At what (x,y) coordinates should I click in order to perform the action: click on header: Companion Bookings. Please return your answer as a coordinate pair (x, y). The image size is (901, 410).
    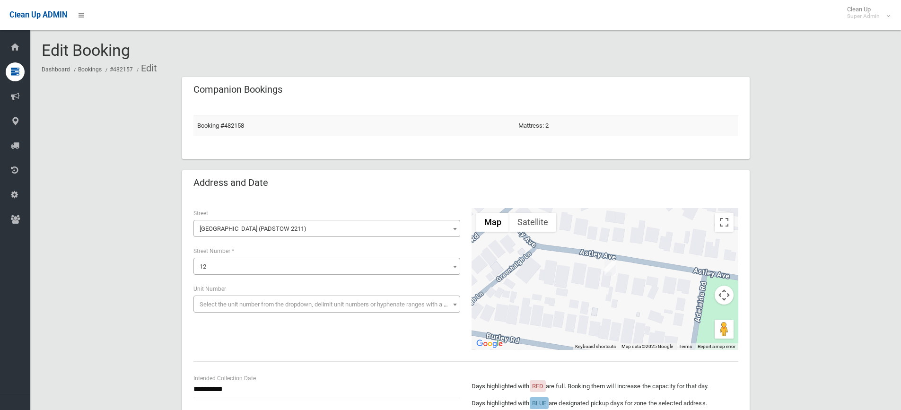
    Looking at the image, I should click on (238, 89).